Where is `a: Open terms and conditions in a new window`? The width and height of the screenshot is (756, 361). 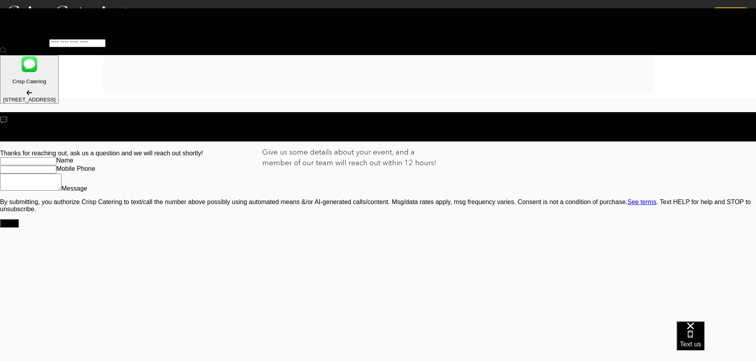 a: Open terms and conditions in a new window is located at coordinates (642, 202).